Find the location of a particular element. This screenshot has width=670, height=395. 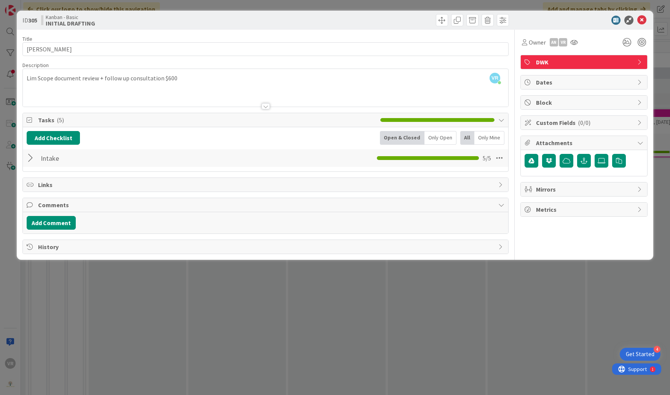

span: Custom Fields is located at coordinates (585, 123).